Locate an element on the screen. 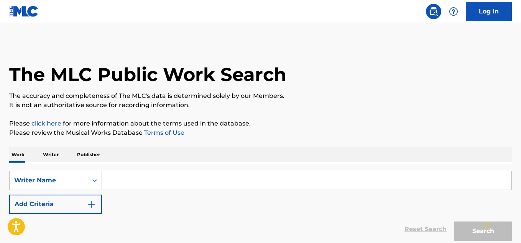 This screenshot has height=243, width=521. button: Add Criteria is located at coordinates (56, 204).